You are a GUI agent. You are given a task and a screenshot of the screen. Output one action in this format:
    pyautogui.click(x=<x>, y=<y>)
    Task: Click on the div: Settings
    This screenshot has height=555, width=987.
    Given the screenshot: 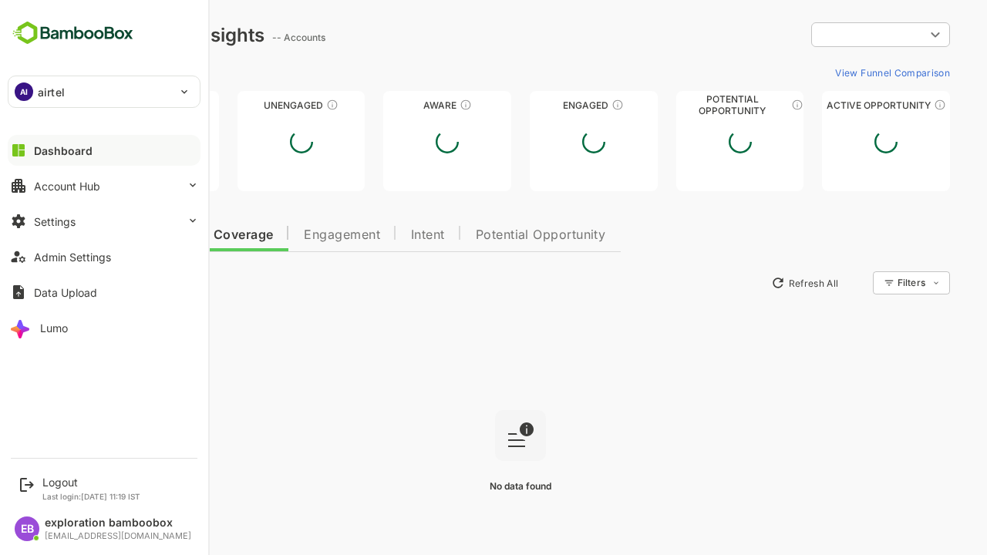 What is the action you would take?
    pyautogui.click(x=55, y=221)
    